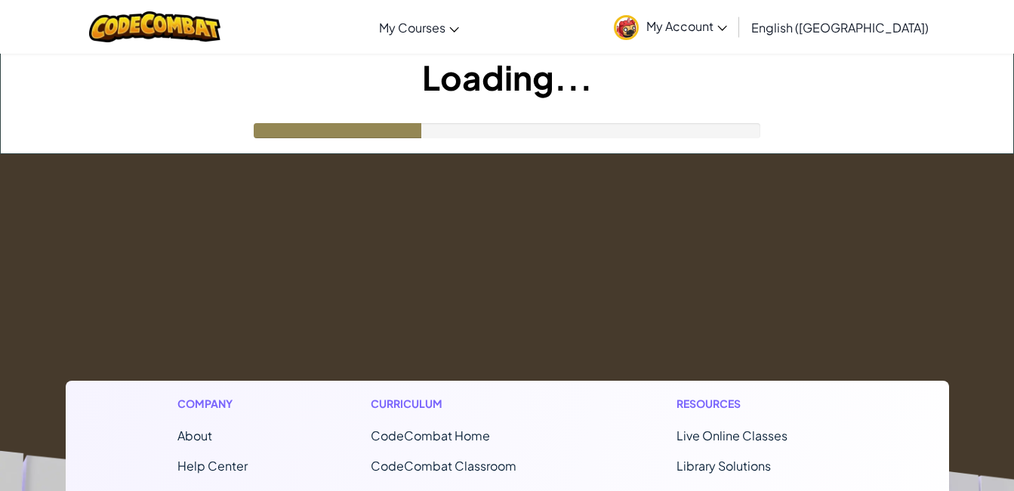 This screenshot has width=1014, height=491. I want to click on h1: Curriculum, so click(462, 403).